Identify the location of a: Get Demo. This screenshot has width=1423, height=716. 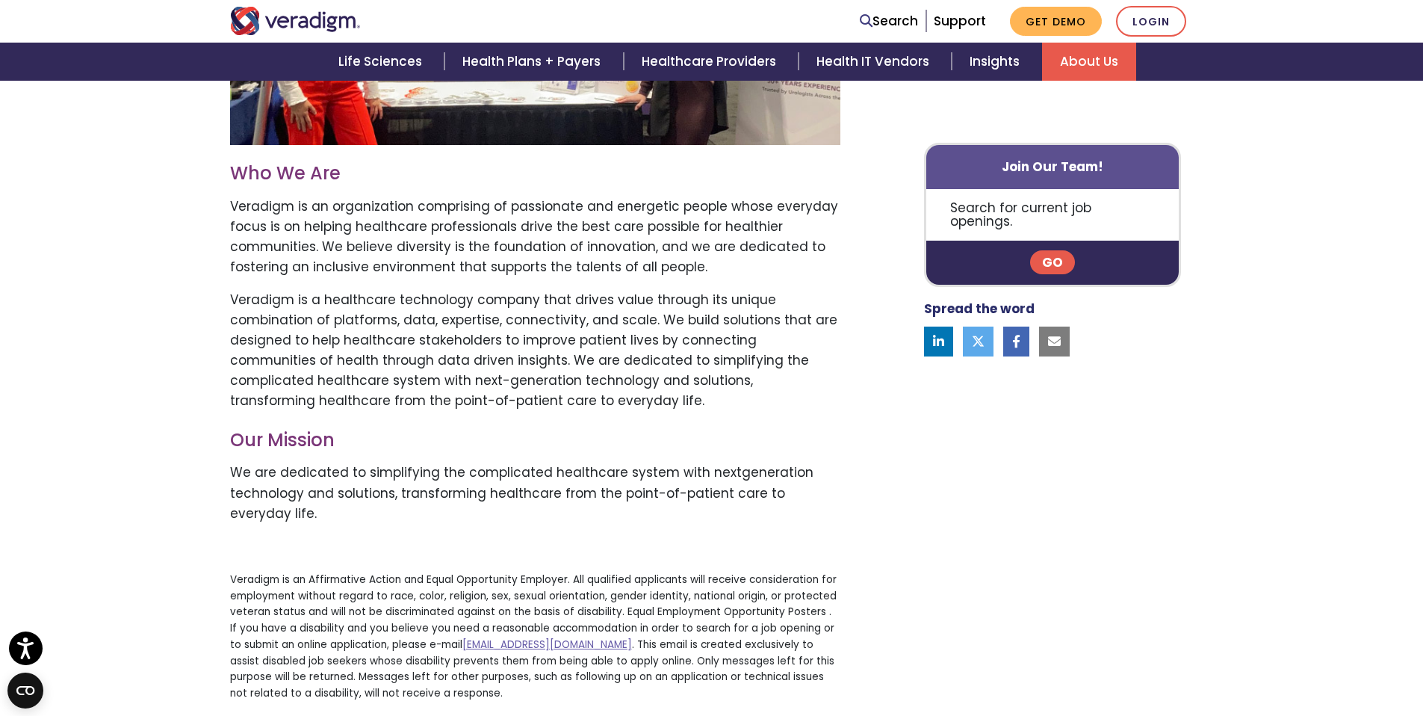
(1056, 21).